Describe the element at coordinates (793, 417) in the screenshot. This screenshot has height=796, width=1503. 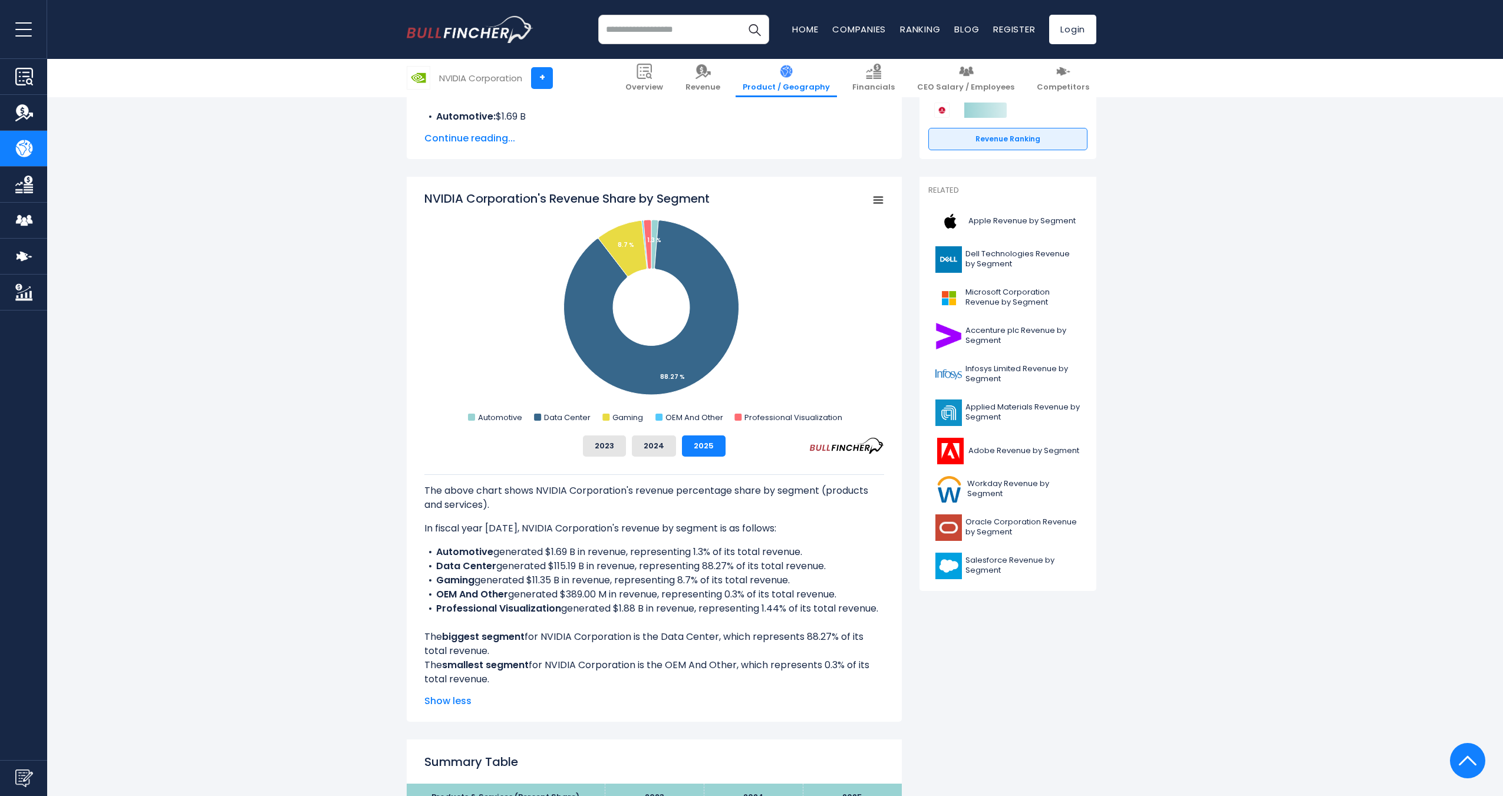
I see `text: Professional Visualization` at that location.